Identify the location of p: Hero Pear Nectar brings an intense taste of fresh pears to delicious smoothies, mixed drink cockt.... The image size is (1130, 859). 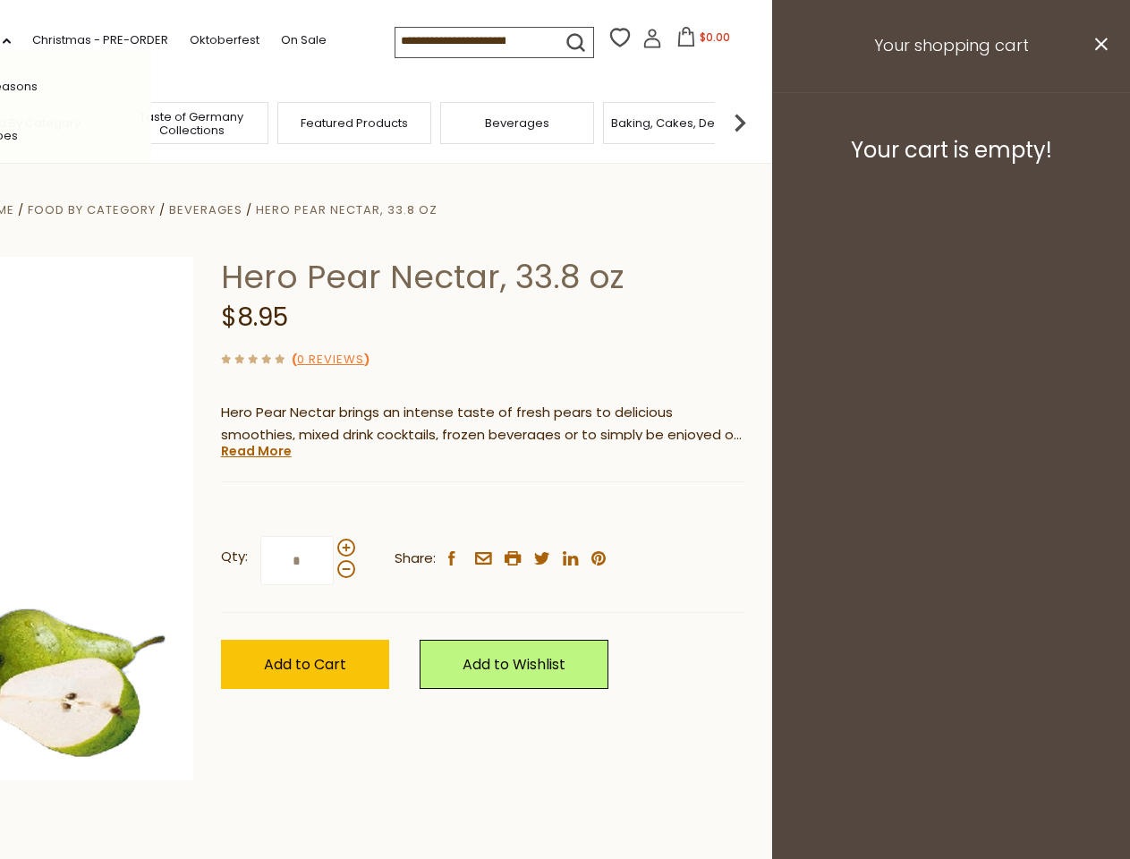
(482, 424).